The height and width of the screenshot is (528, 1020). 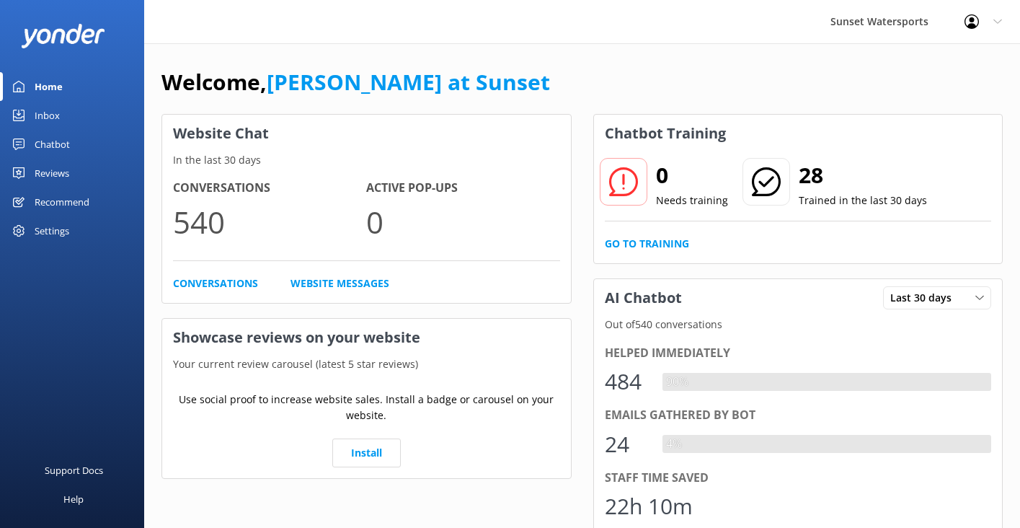 What do you see at coordinates (52, 173) in the screenshot?
I see `div: Reviews` at bounding box center [52, 173].